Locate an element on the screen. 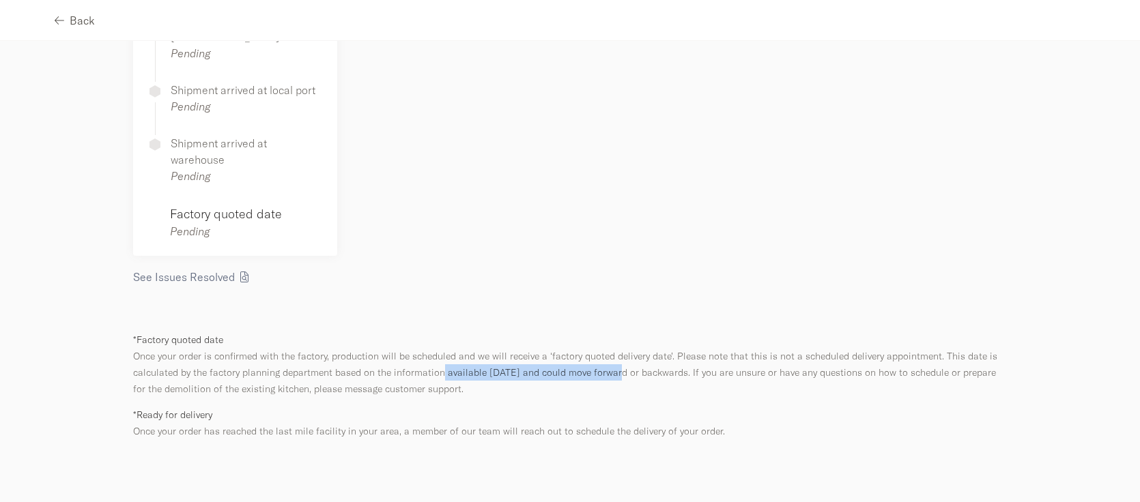  p: Once your order has reached the last mile facility in your area, a member of our team will reach ... is located at coordinates (570, 431).